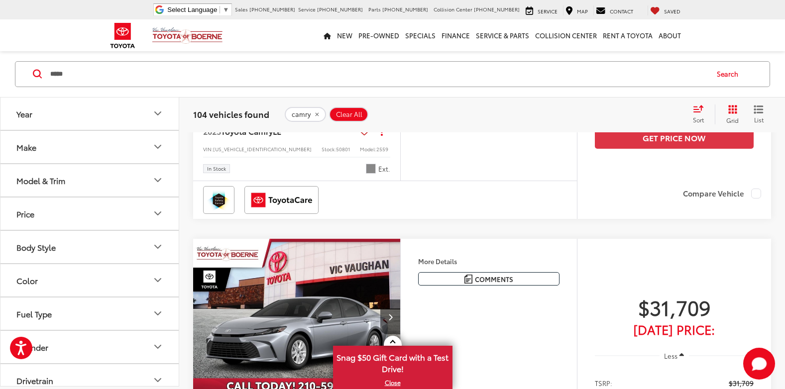 This screenshot has width=785, height=389. I want to click on a: Map, so click(577, 10).